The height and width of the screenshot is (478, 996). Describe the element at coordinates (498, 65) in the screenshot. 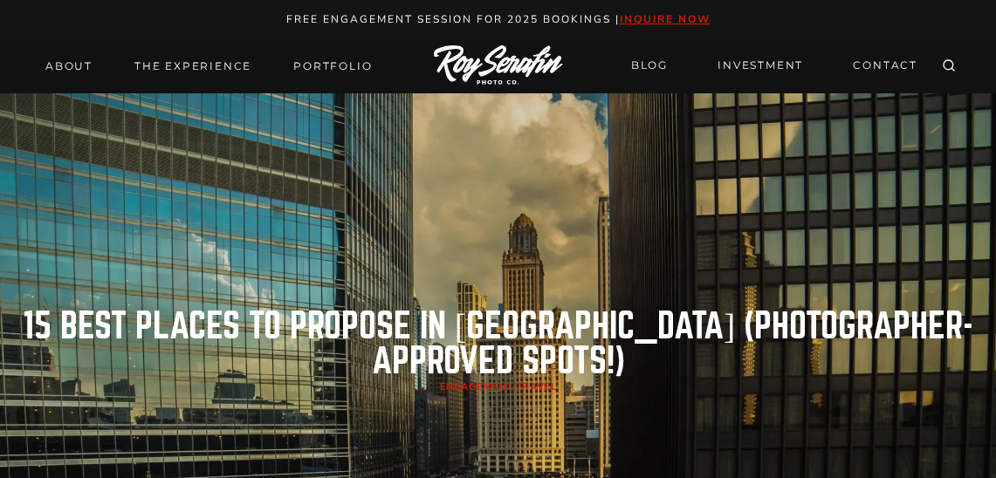

I see `img: Logo of Roy Serafin Photo Co., featuring stylized text in white on a light background, representi...` at that location.